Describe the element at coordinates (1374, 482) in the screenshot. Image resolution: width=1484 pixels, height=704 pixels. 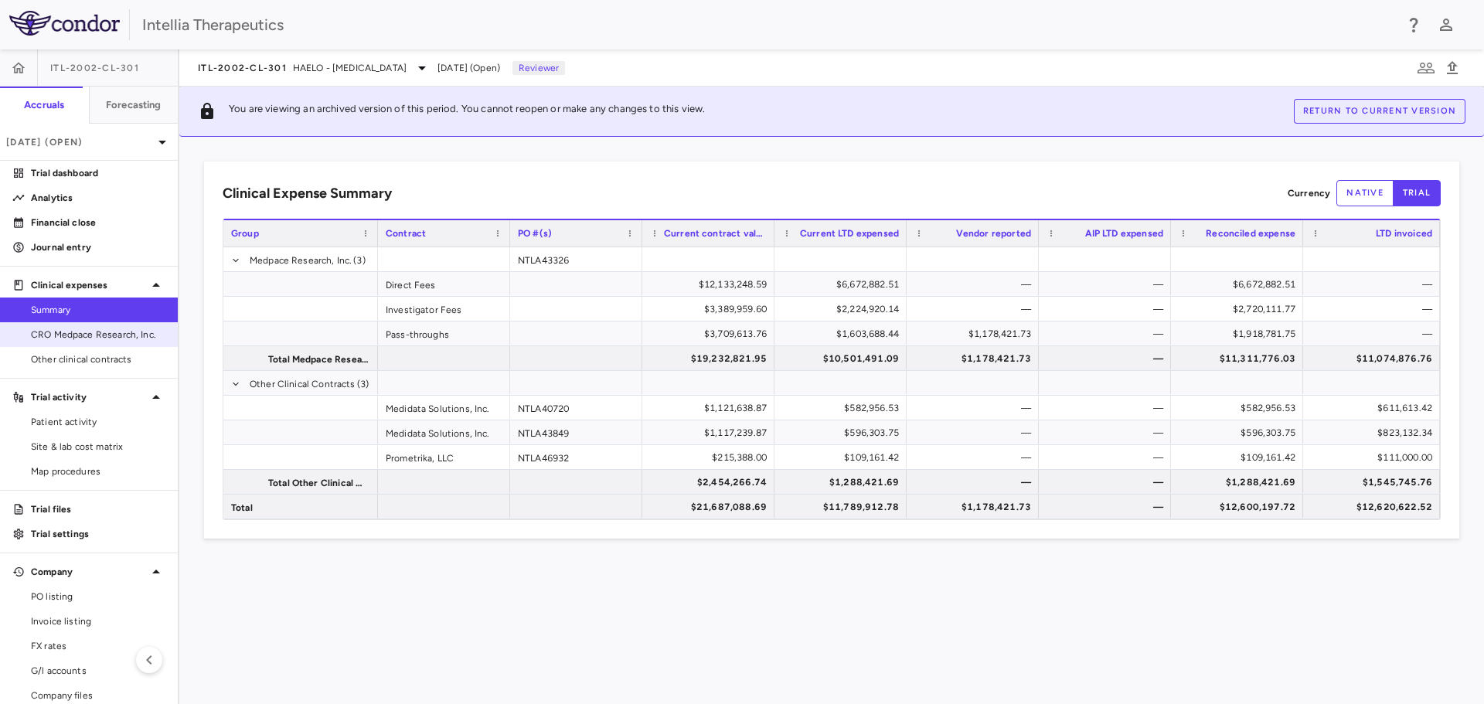
I see `div: $1,545,745.76` at that location.